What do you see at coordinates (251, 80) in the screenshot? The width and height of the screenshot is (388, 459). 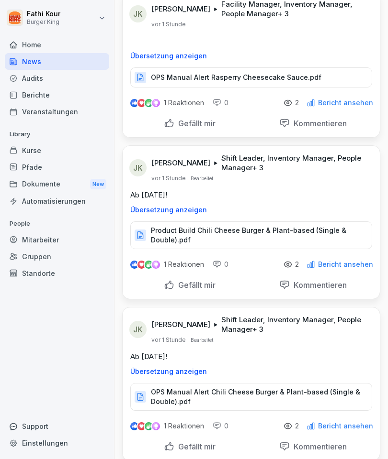 I see `a: OPS Manual Alert Rasperry Cheesecake Sauce.pdf` at bounding box center [251, 80].